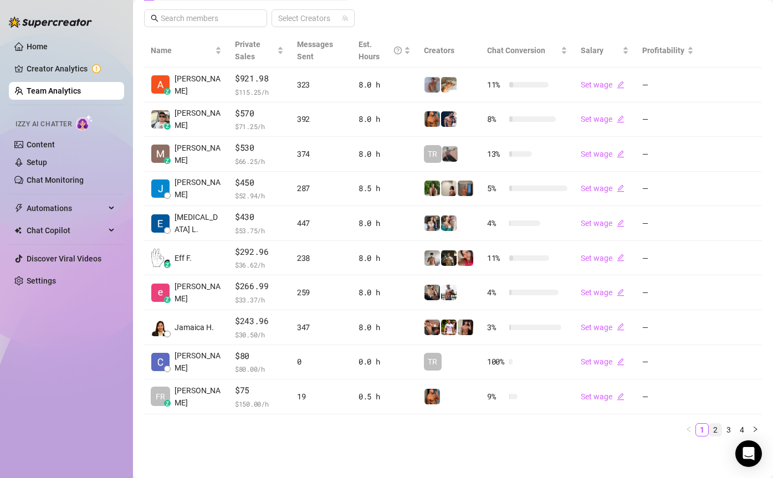 Image resolution: width=773 pixels, height=478 pixels. What do you see at coordinates (259, 92) in the screenshot?
I see `span: $ 115.25 /h` at bounding box center [259, 92].